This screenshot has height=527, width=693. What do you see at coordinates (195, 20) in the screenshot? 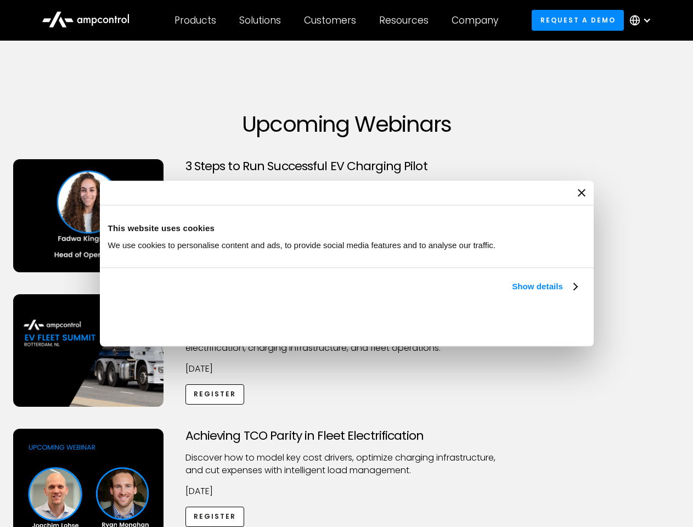
I see `div: Products` at bounding box center [195, 20].